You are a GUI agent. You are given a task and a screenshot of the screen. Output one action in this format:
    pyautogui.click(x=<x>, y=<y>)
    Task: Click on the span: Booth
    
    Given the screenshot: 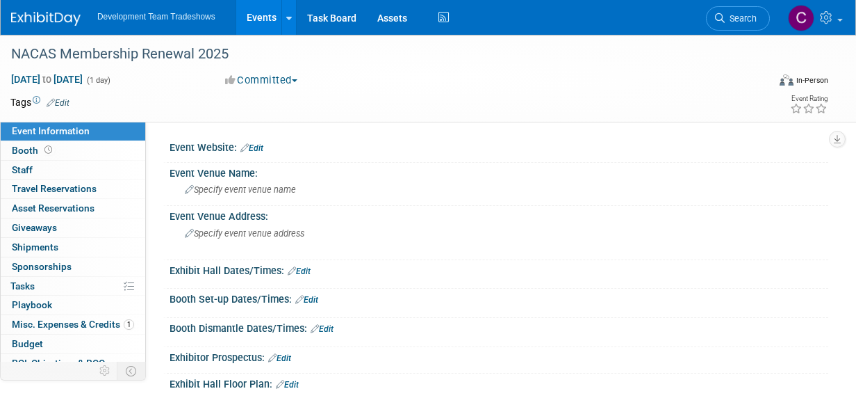 What is the action you would take?
    pyautogui.click(x=33, y=150)
    